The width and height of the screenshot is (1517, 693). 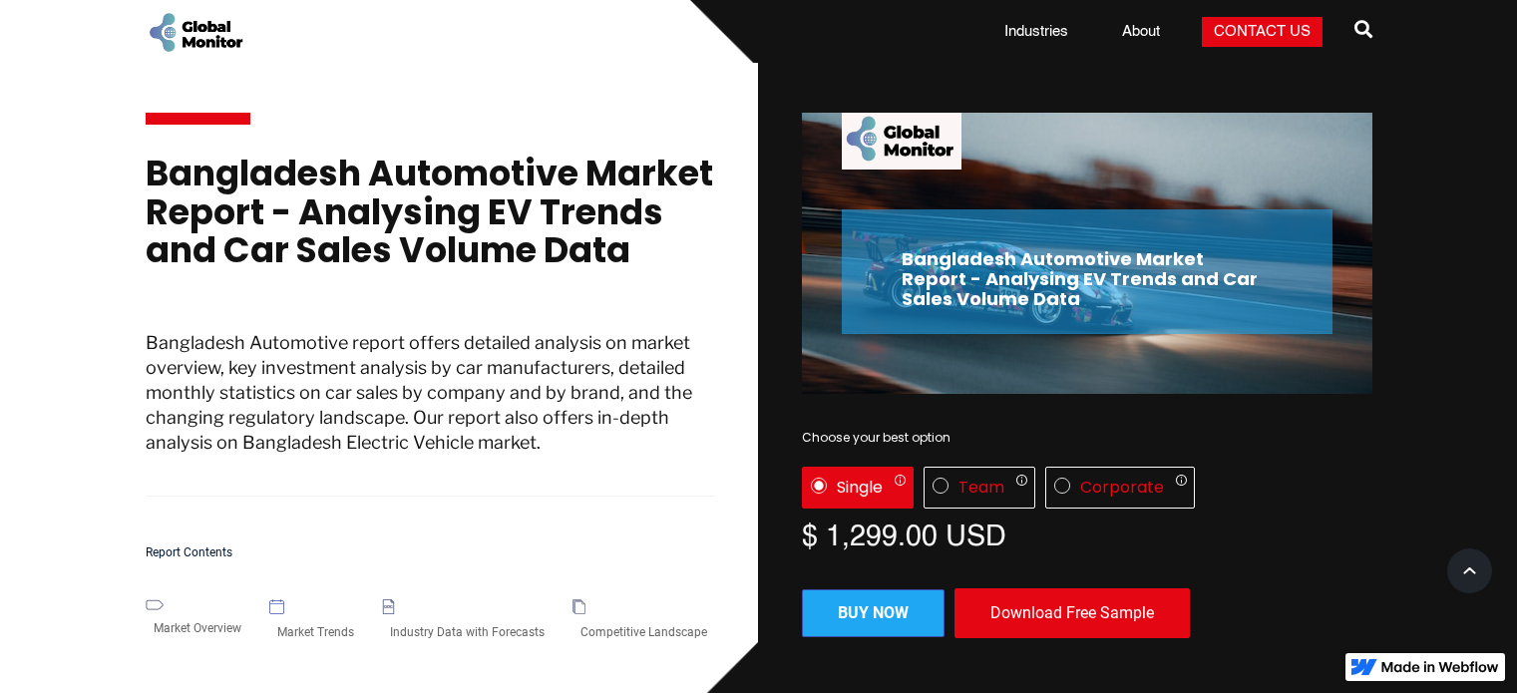 I want to click on div: Single, so click(x=860, y=488).